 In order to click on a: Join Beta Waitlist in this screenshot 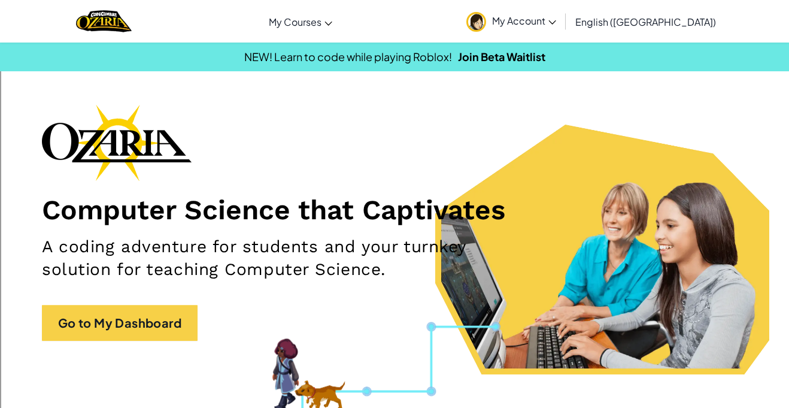, I will do `click(502, 56)`.